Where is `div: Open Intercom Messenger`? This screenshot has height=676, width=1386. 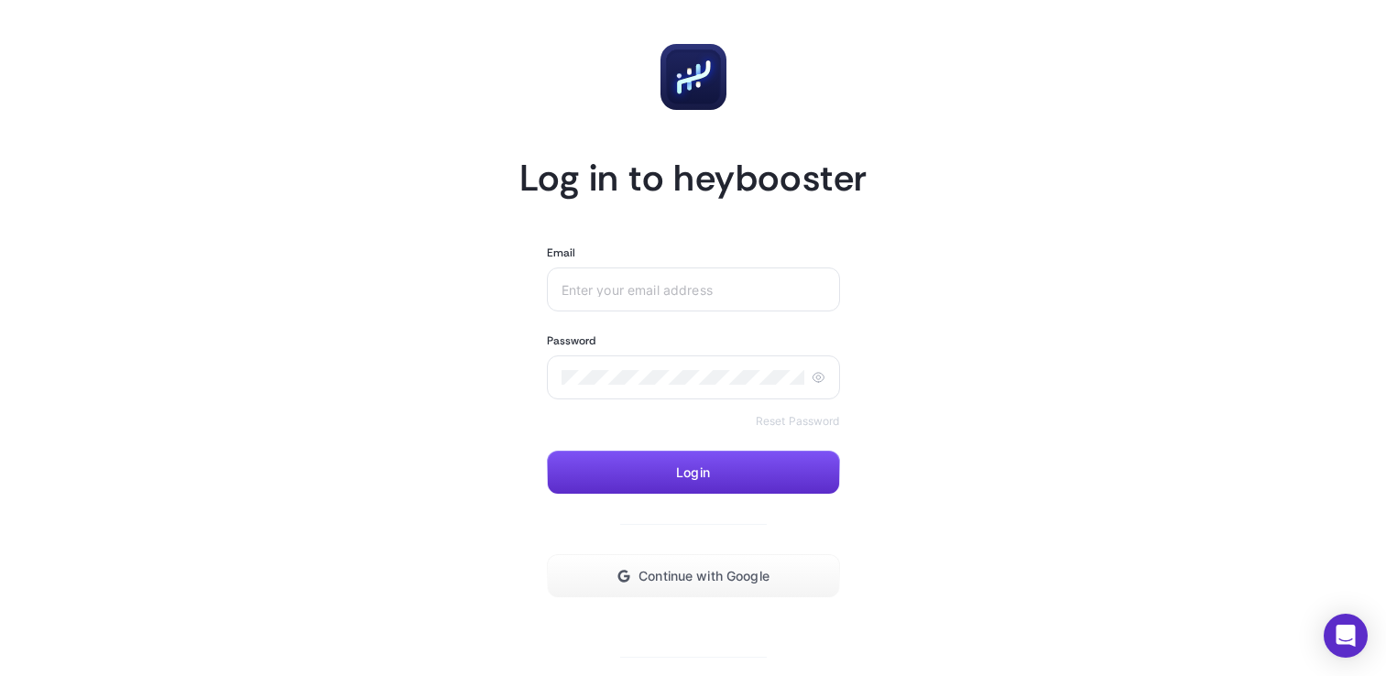
div: Open Intercom Messenger is located at coordinates (1345, 636).